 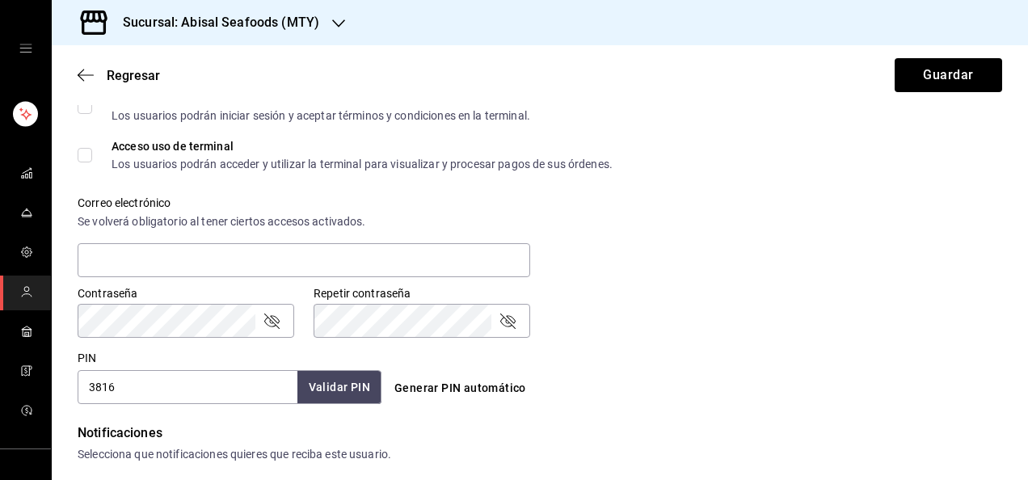 I want to click on div: Los usuarios podrán iniciar sesión y aceptar términos y condiciones en la terminal., so click(x=321, y=116).